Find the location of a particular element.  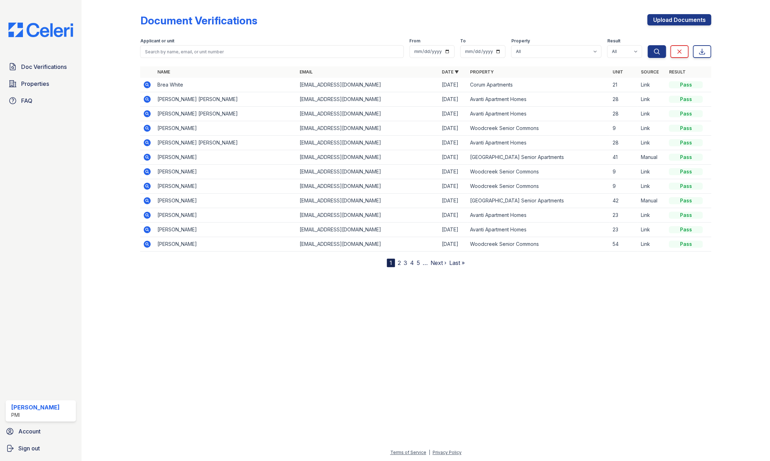

label: Property is located at coordinates (520, 41).